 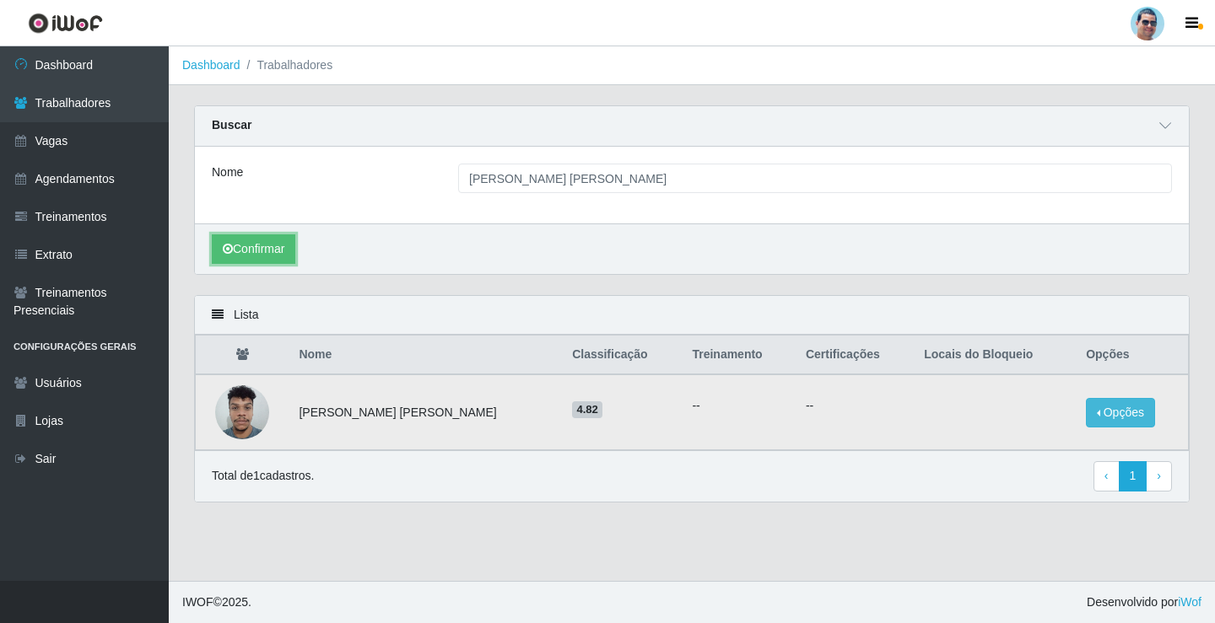 What do you see at coordinates (197, 602) in the screenshot?
I see `span: IWOF` at bounding box center [197, 602].